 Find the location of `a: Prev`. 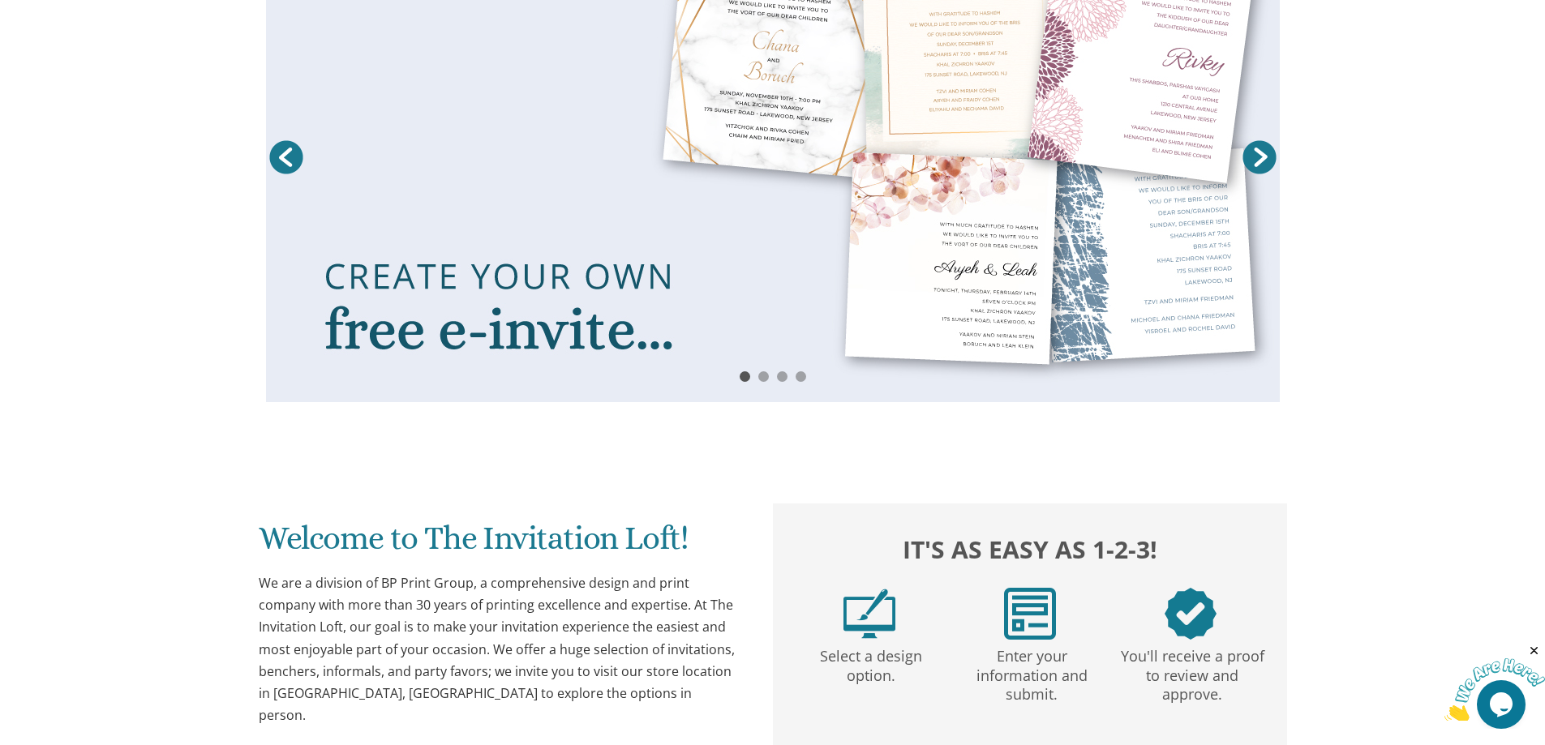

a: Prev is located at coordinates (286, 157).